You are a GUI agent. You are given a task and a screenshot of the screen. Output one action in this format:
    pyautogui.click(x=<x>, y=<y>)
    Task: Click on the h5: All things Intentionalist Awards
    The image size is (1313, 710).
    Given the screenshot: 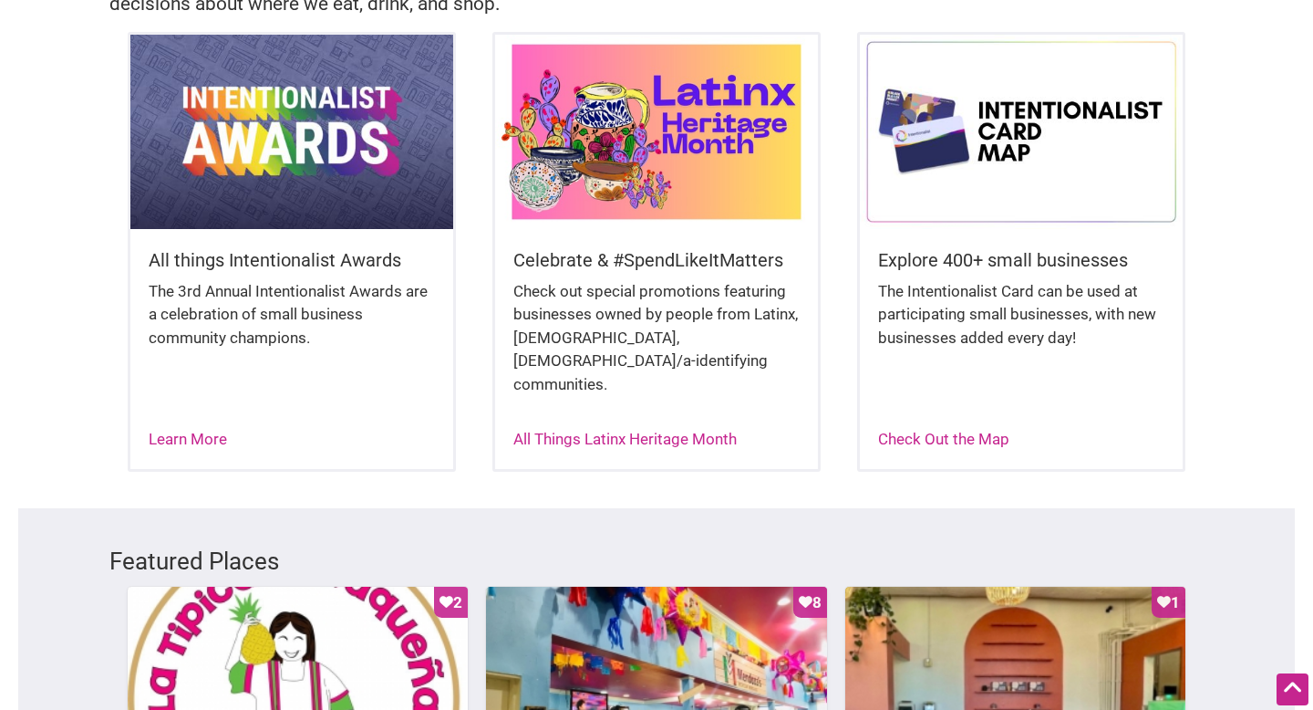 What is the action you would take?
    pyautogui.click(x=292, y=260)
    